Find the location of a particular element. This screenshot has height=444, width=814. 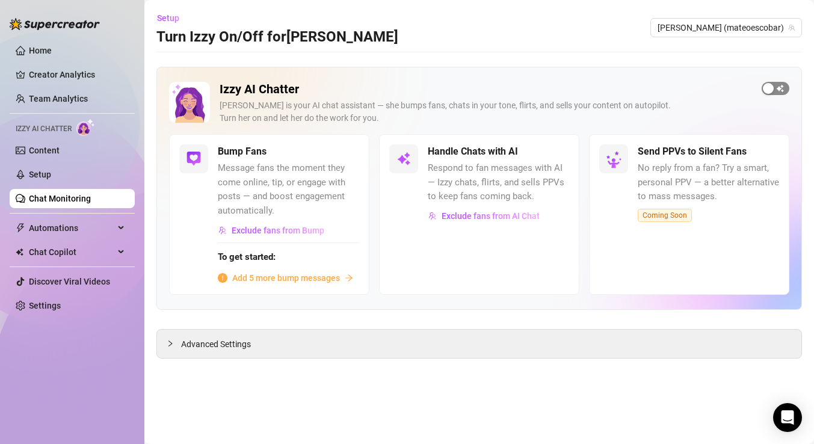

span: Setup is located at coordinates (168, 18).